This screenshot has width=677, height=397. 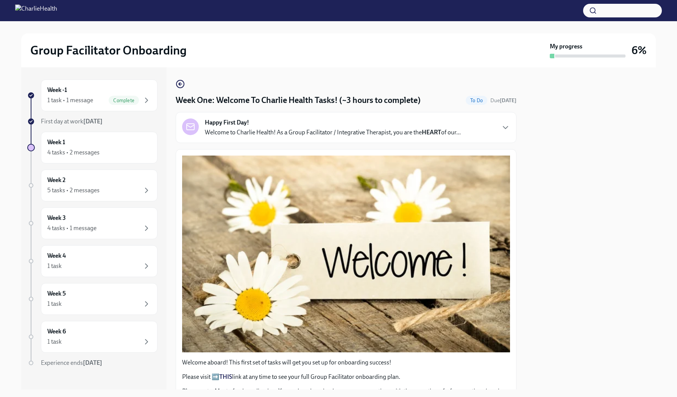 I want to click on h6: Week 1, so click(x=56, y=142).